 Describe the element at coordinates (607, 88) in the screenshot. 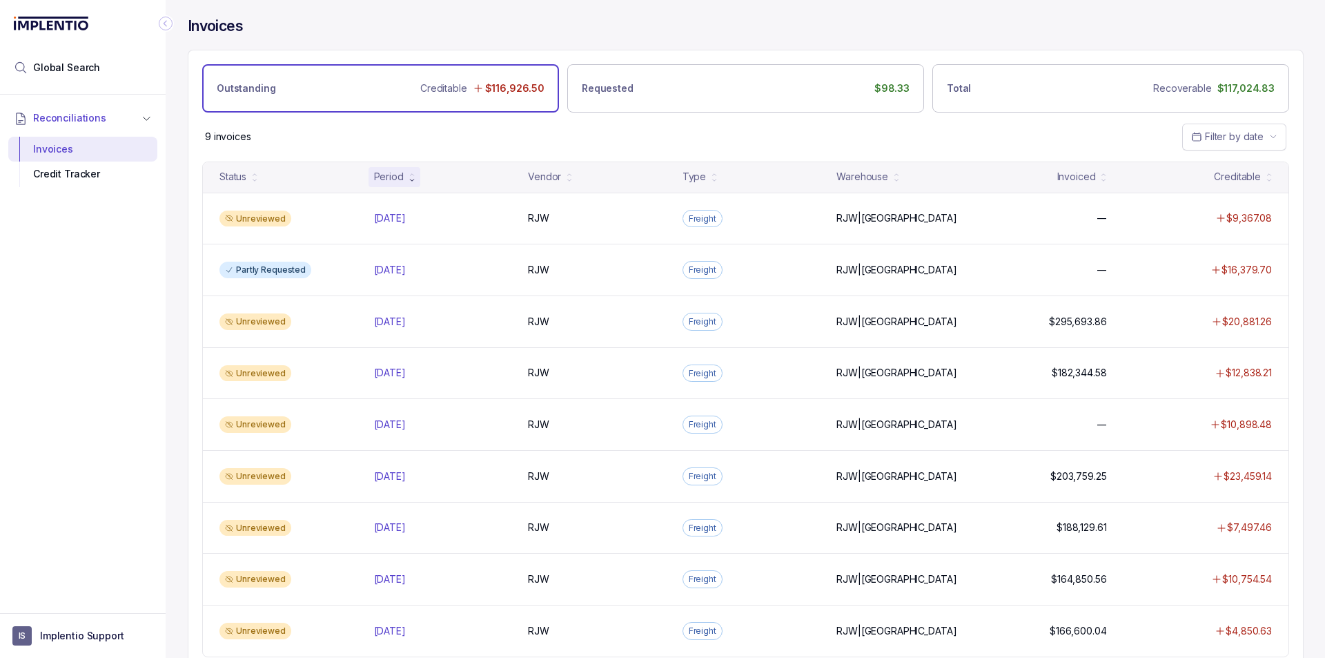

I see `p: Requested` at that location.